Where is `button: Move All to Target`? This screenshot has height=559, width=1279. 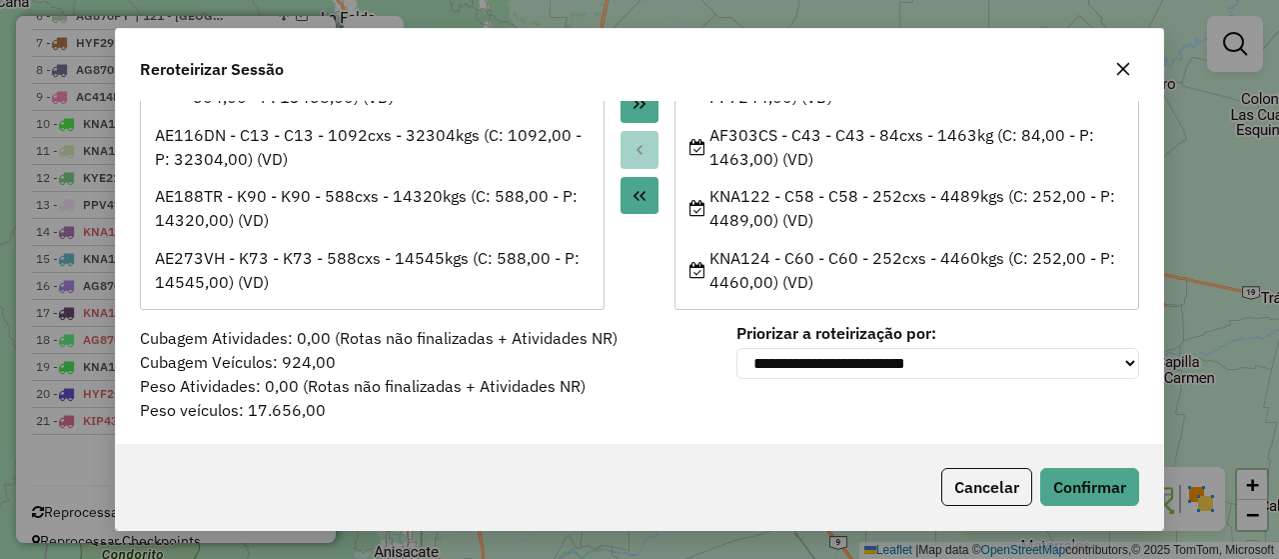
button: Move All to Target is located at coordinates (640, 104).